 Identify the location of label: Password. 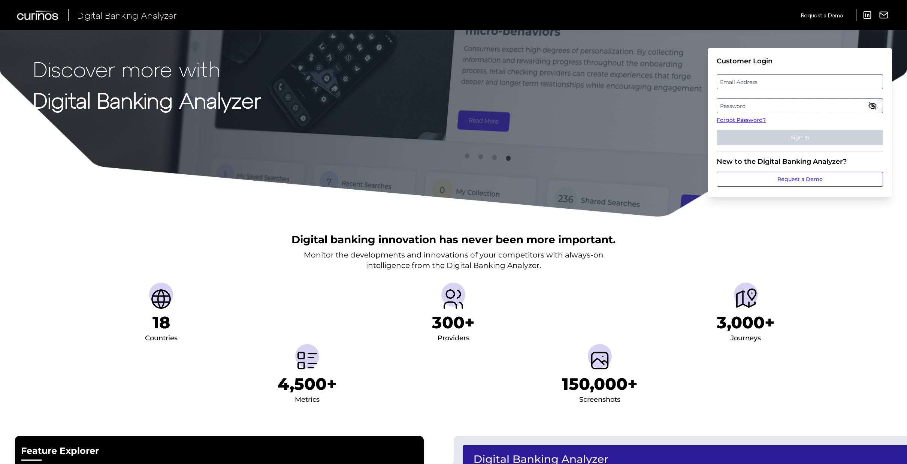
(799, 106).